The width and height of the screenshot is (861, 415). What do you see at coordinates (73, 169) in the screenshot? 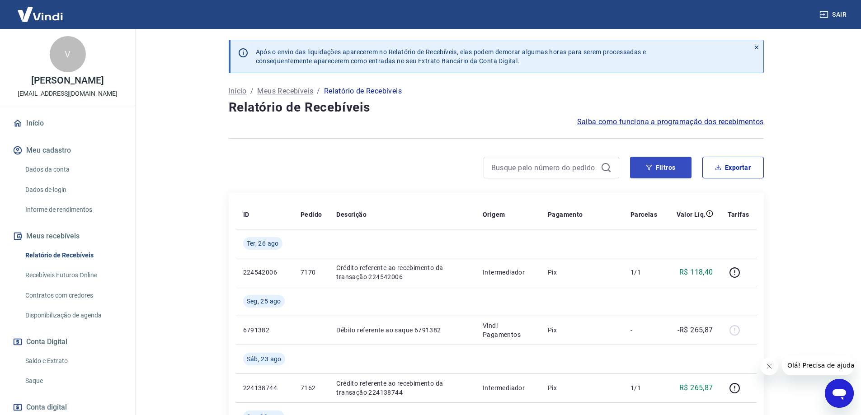
I see `a: Dados da conta` at bounding box center [73, 169].